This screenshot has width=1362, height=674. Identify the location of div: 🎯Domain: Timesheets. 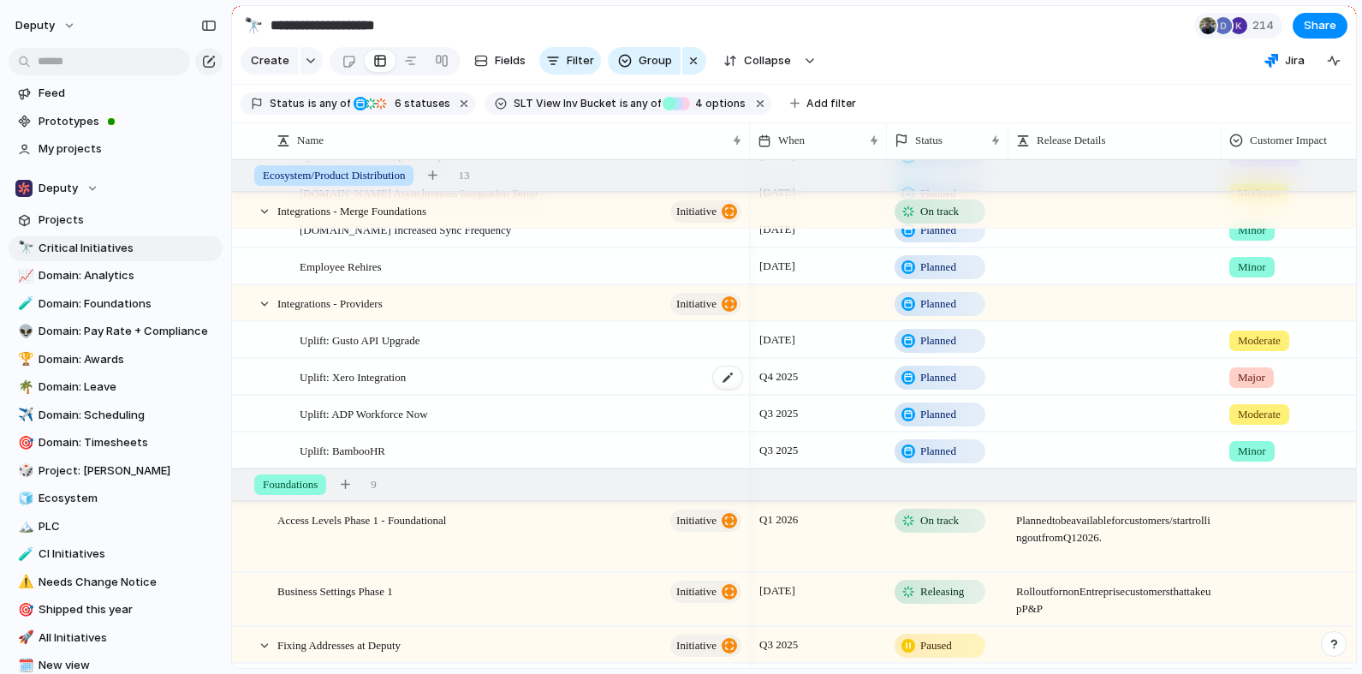
(116, 443).